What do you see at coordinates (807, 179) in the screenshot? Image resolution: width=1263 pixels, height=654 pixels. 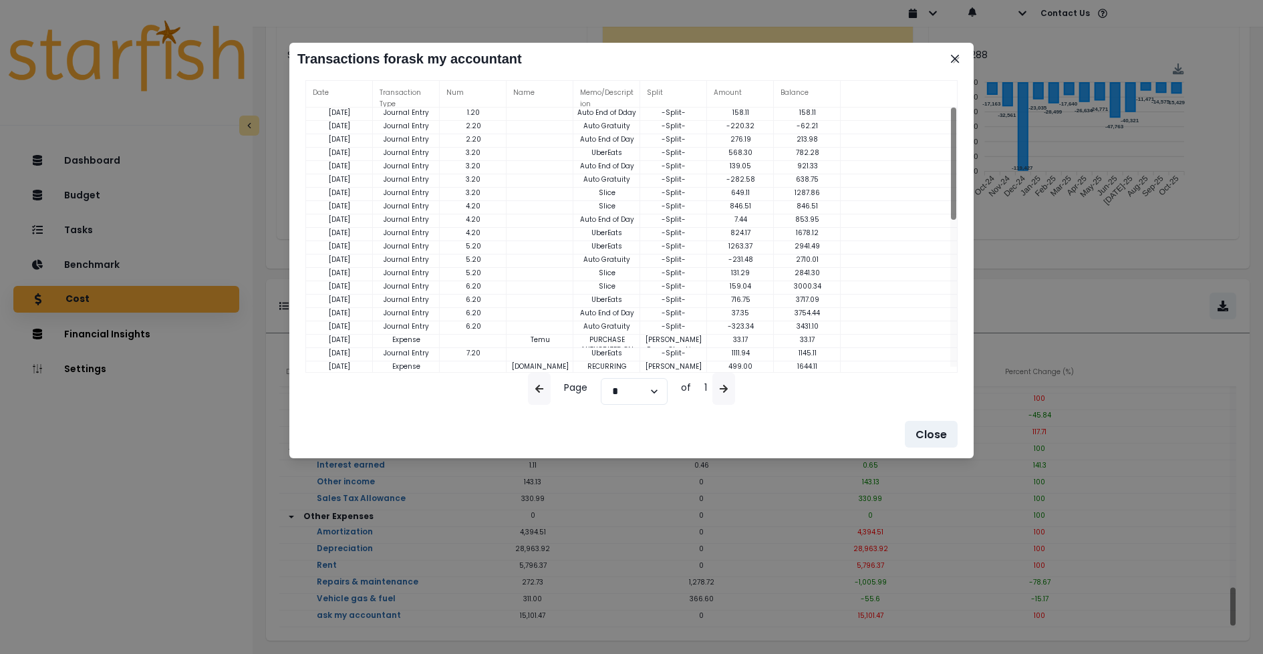 I see `p: 638.75` at bounding box center [807, 179].